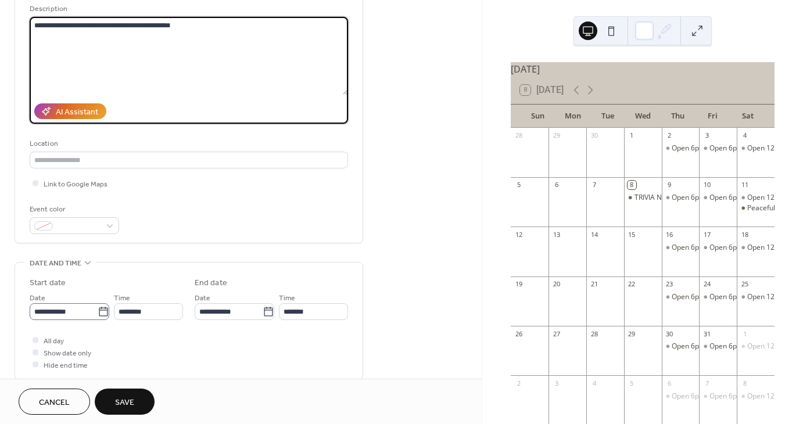  Describe the element at coordinates (77, 112) in the screenshot. I see `div: AI Assistant` at that location.